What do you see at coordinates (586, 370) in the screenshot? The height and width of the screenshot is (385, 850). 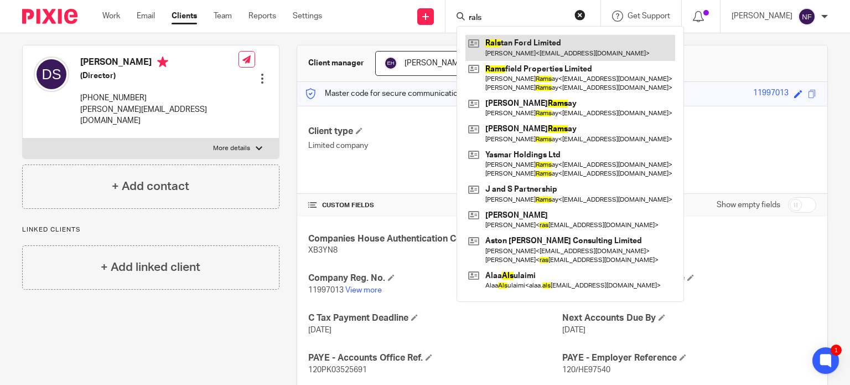 I see `span: 120/HE97540` at bounding box center [586, 370].